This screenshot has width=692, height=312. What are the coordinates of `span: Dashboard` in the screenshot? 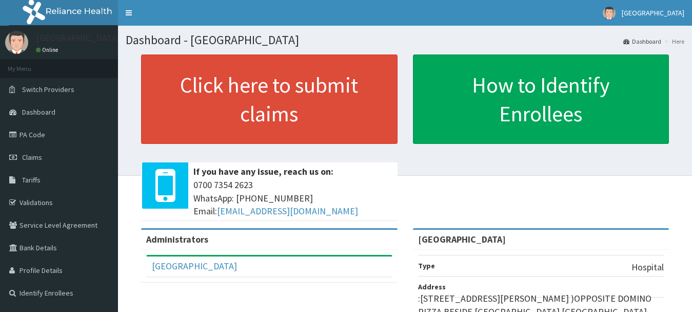 It's located at (38, 112).